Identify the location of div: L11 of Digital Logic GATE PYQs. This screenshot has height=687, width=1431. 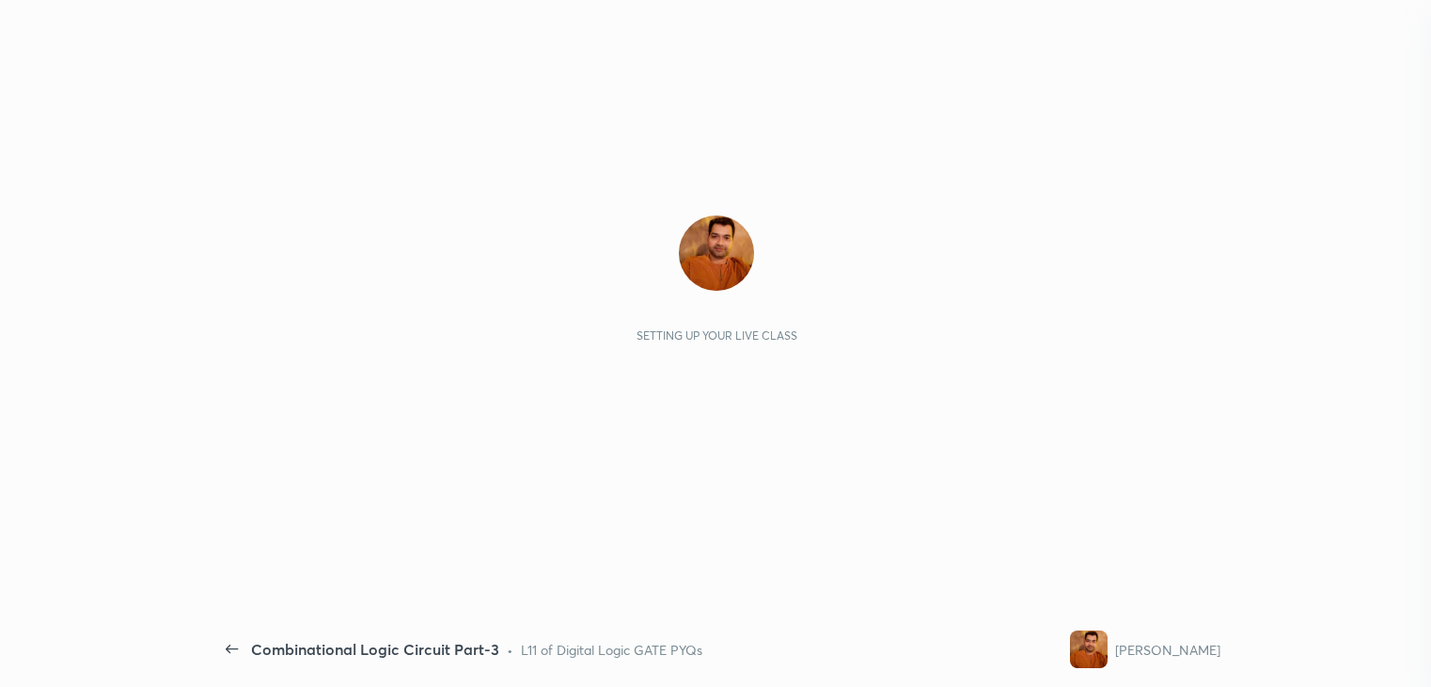
(611, 649).